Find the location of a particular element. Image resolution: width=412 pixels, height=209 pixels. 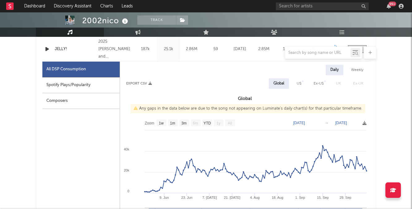

text: 15. Sep is located at coordinates (323, 197).